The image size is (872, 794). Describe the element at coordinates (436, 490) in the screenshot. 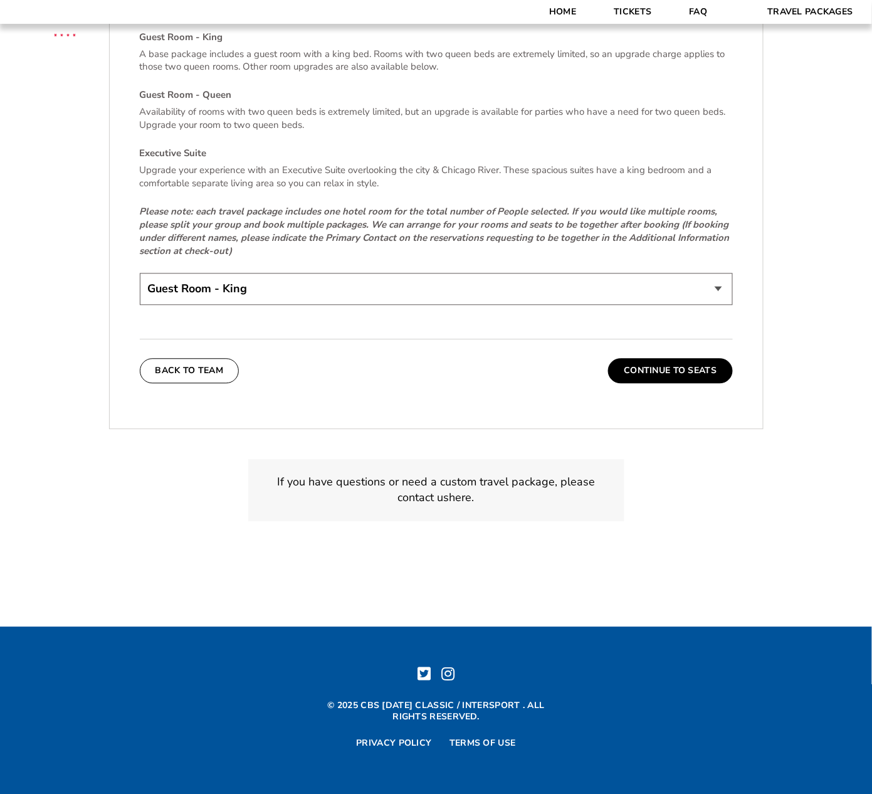

I see `p: If you have questions or need a custom travel package, please contact us .` at that location.